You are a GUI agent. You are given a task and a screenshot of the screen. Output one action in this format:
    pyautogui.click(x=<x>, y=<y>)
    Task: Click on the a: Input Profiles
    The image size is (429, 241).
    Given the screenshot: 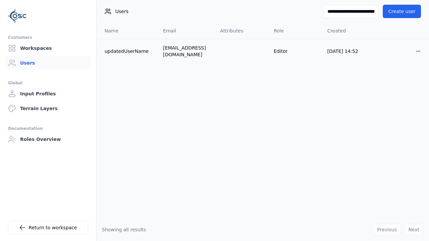 What is the action you would take?
    pyautogui.click(x=48, y=94)
    